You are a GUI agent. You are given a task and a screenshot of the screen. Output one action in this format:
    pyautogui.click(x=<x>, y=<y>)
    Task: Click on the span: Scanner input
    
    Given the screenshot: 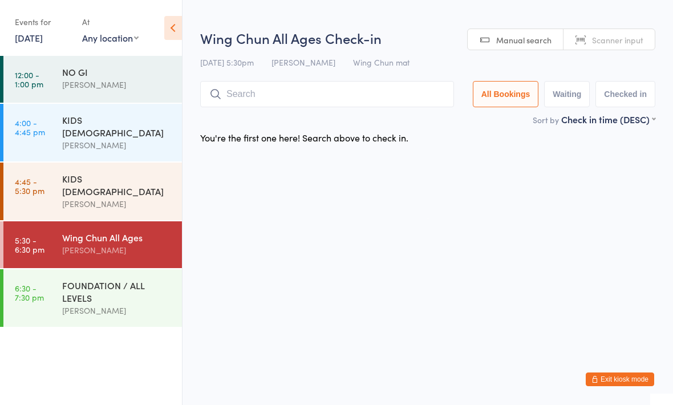 What is the action you would take?
    pyautogui.click(x=618, y=40)
    